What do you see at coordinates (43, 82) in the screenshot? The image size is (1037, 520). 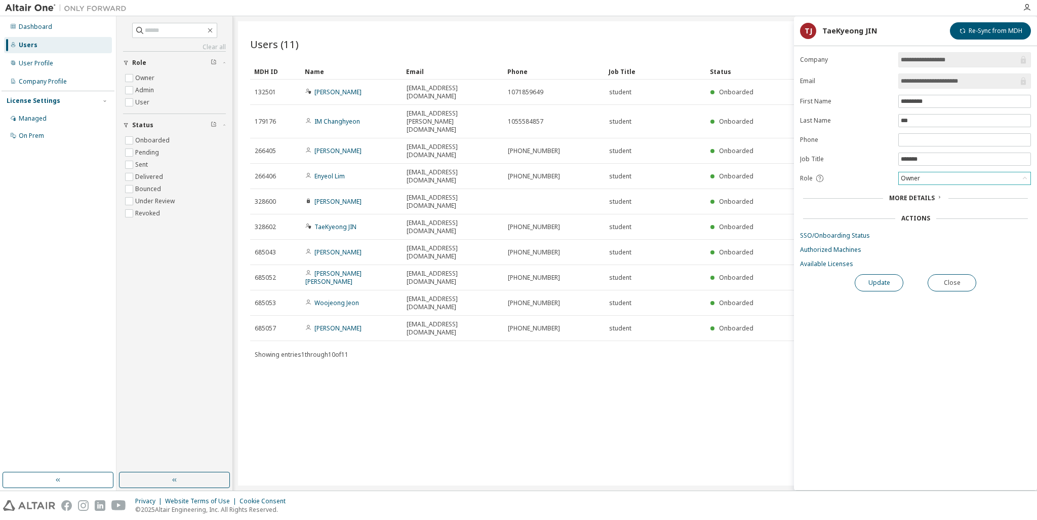 I see `div: Company Profile` at bounding box center [43, 82].